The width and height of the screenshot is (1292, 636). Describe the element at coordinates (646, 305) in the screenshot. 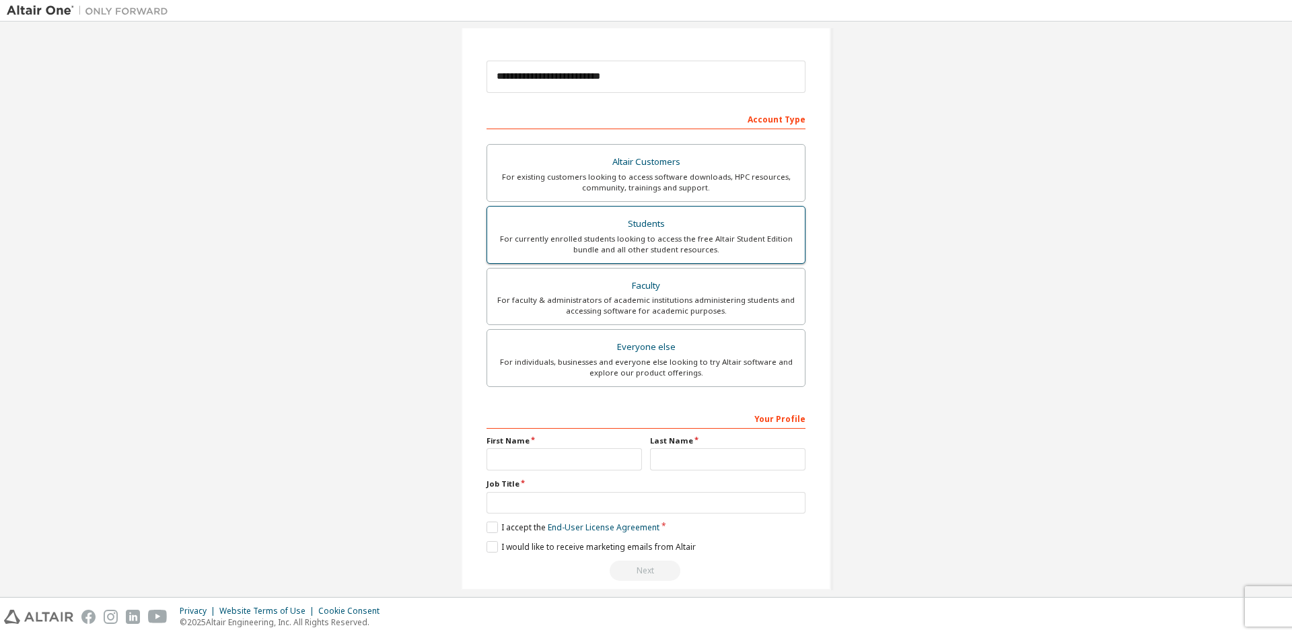

I see `div: For faculty & administrators of academic institutions administering students and accessing softwa...` at that location.